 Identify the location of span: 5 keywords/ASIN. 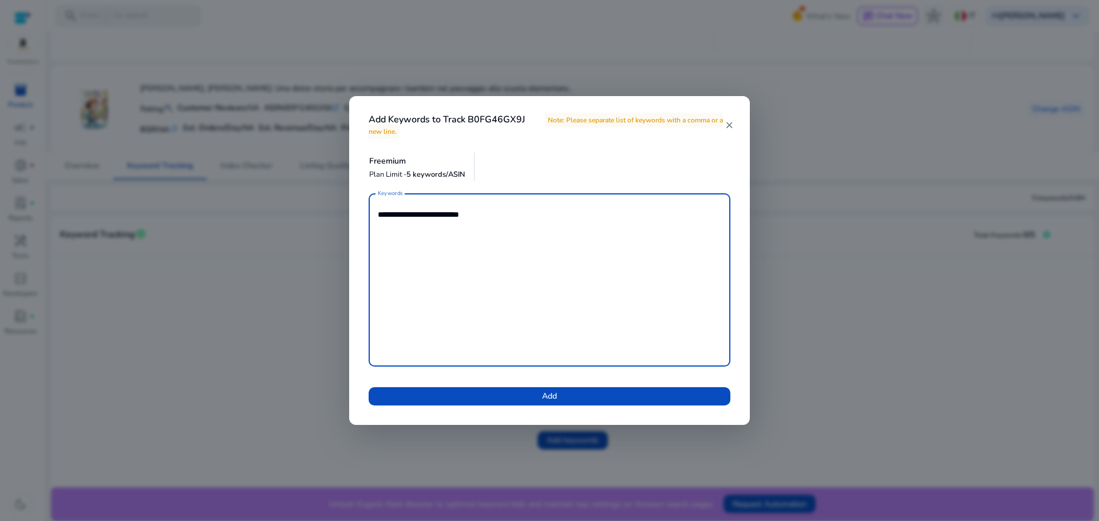
(435, 175).